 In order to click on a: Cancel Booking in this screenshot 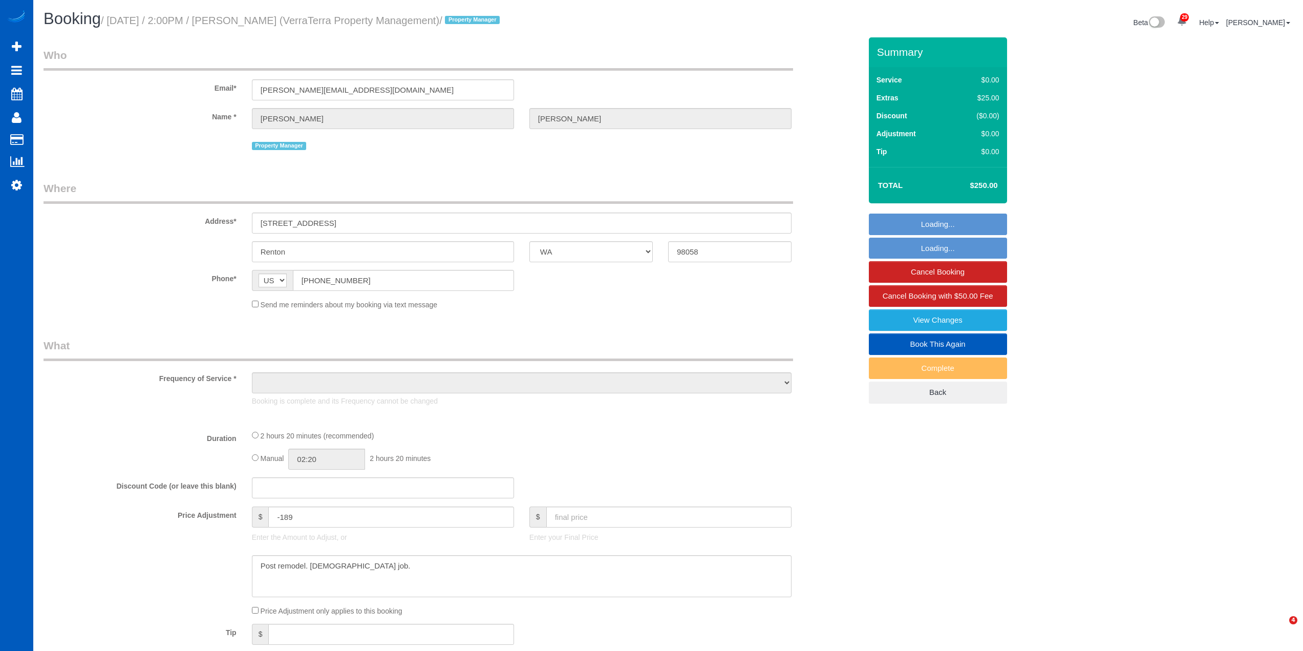, I will do `click(938, 272)`.